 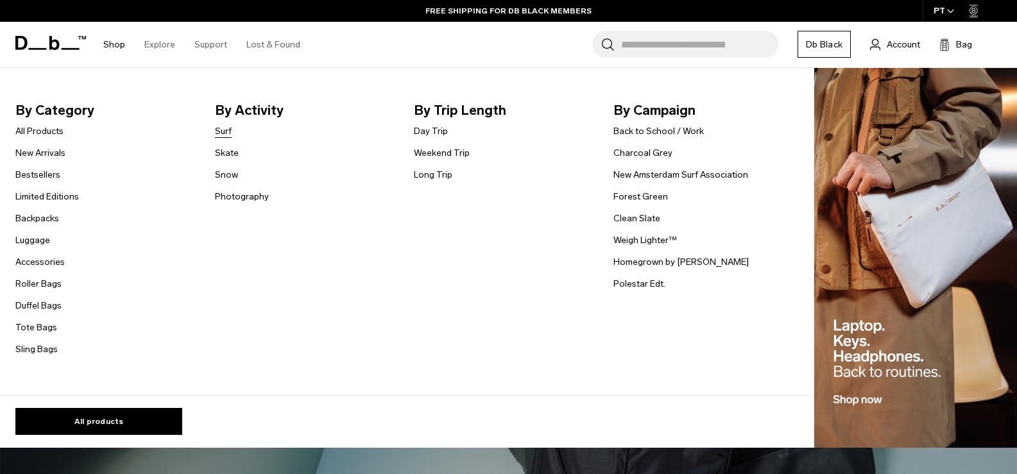 What do you see at coordinates (433, 174) in the screenshot?
I see `a: Long Trip` at bounding box center [433, 174].